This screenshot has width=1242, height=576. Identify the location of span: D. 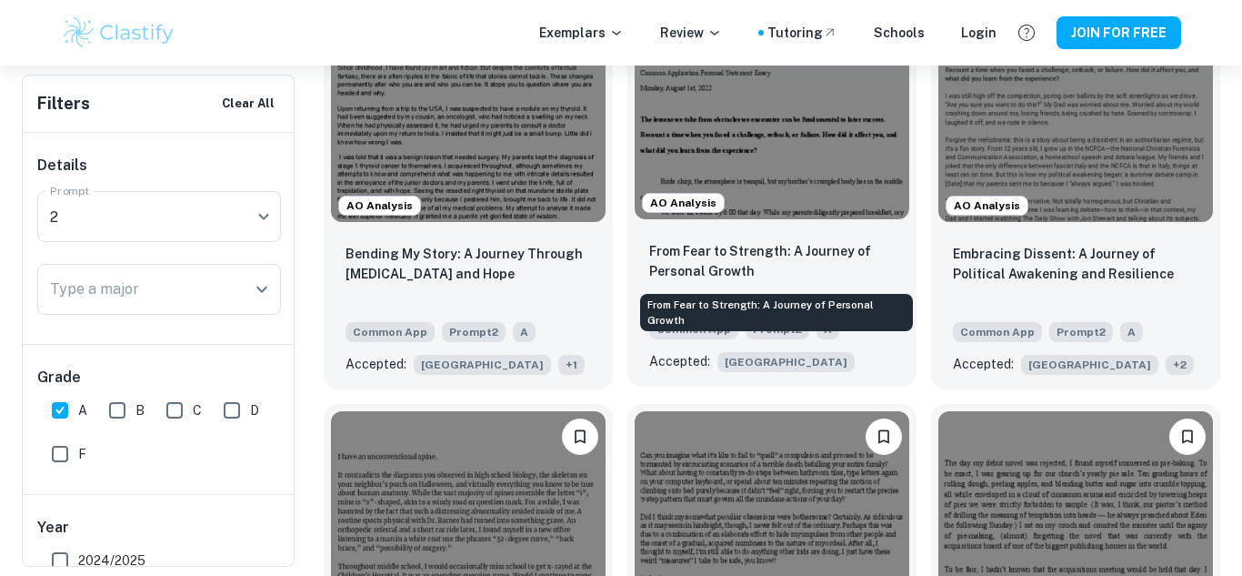
(255, 410).